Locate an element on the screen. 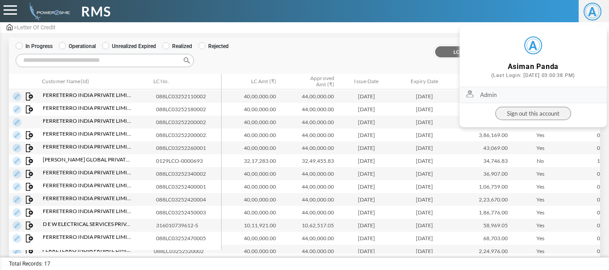 The height and width of the screenshot is (270, 609). td: 3,86,169.00 is located at coordinates (482, 135).